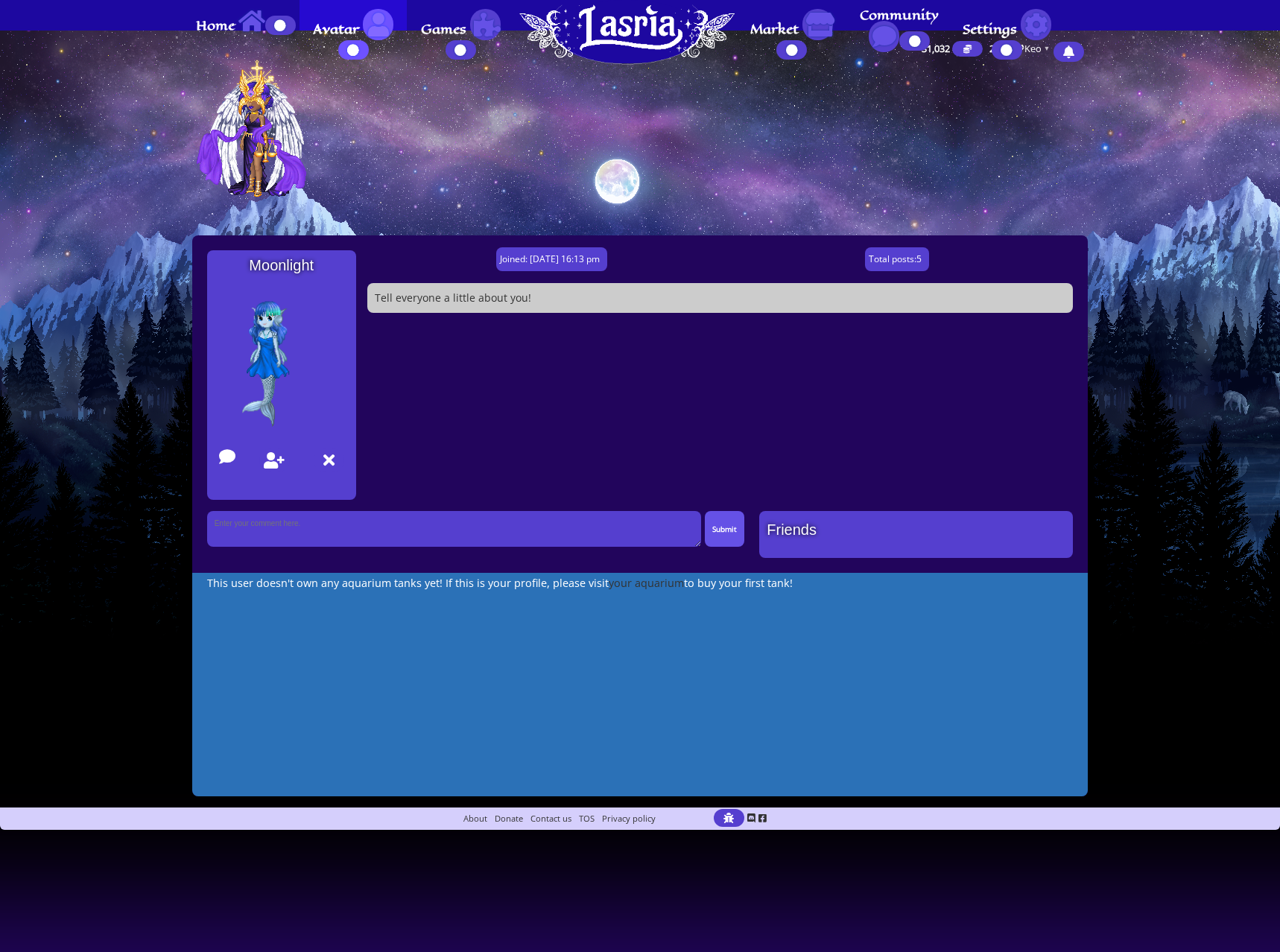 The image size is (1280, 952). Describe the element at coordinates (915, 529) in the screenshot. I see `h2: Friends` at that location.